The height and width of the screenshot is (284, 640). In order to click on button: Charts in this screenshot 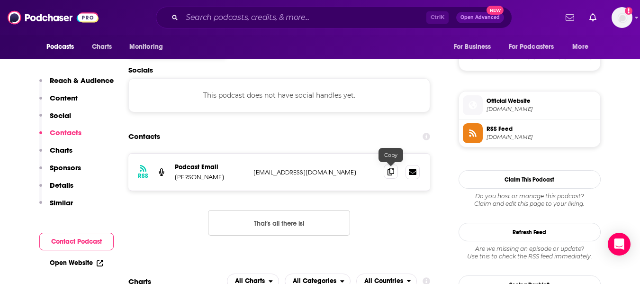, I will do `click(56, 154)`.